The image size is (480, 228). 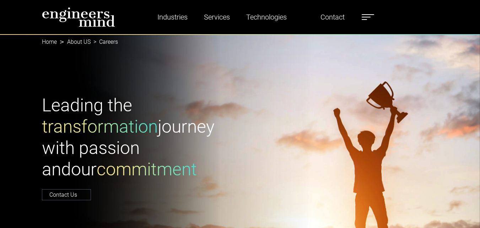 I want to click on span: transformation, so click(x=100, y=127).